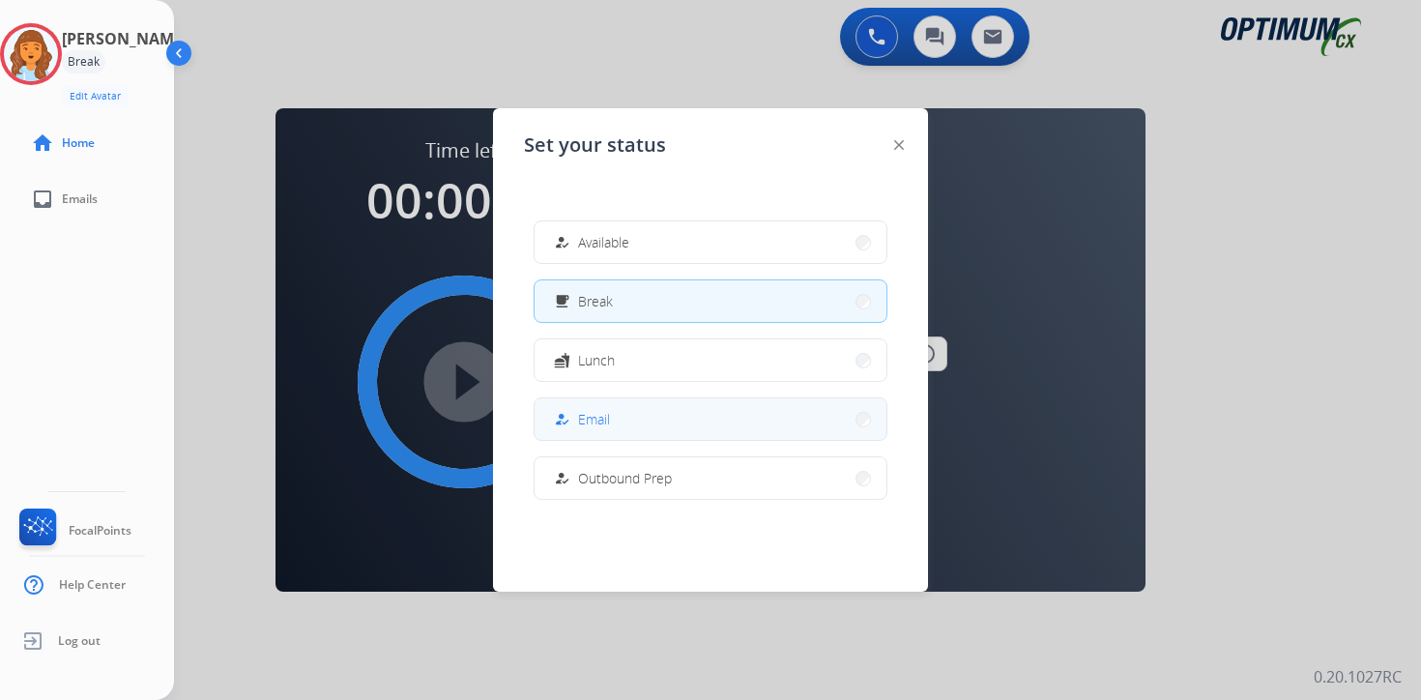  What do you see at coordinates (43, 143) in the screenshot?
I see `mat-icon: home` at bounding box center [43, 143].